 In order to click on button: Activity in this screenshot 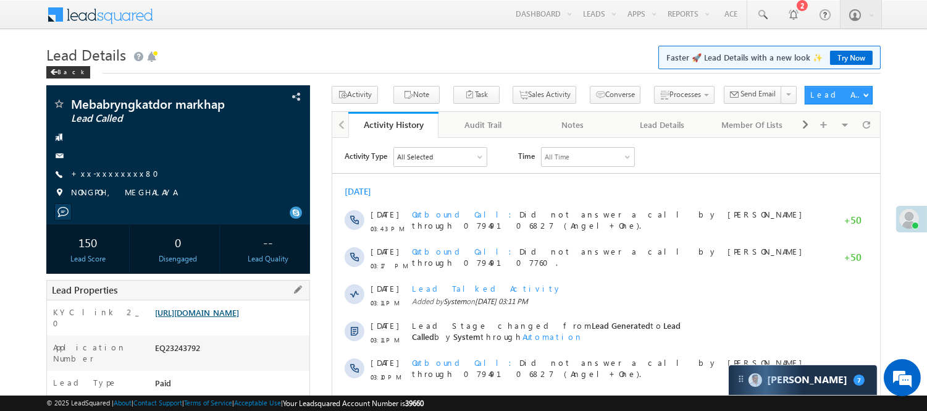, I will do `click(354, 94)`.